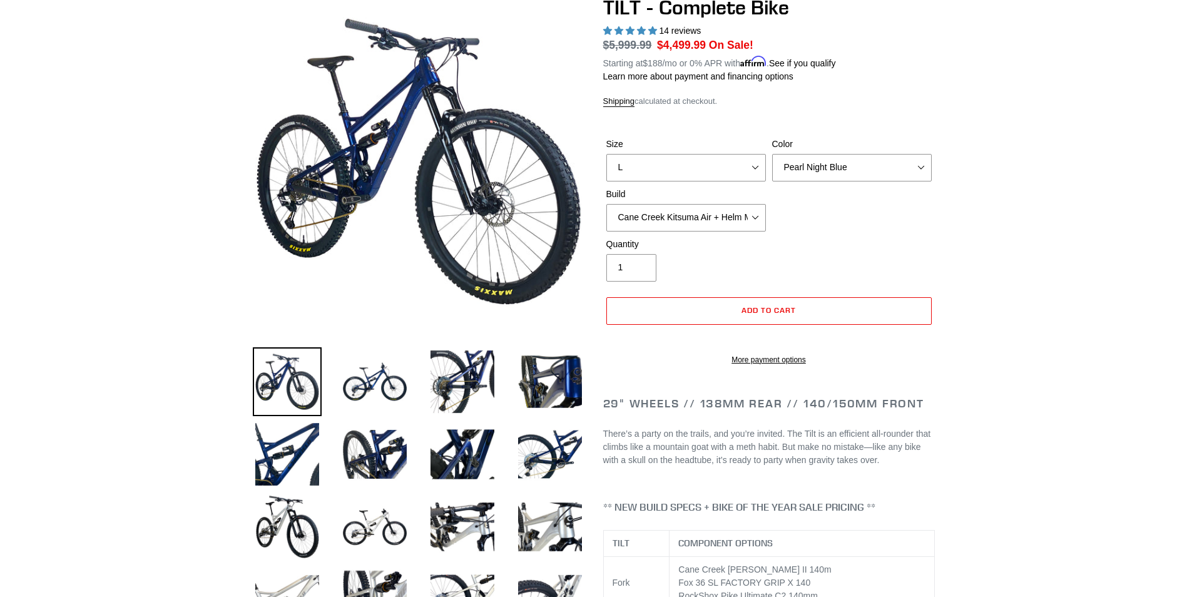 The width and height of the screenshot is (1187, 597). I want to click on span: Affirm, so click(753, 61).